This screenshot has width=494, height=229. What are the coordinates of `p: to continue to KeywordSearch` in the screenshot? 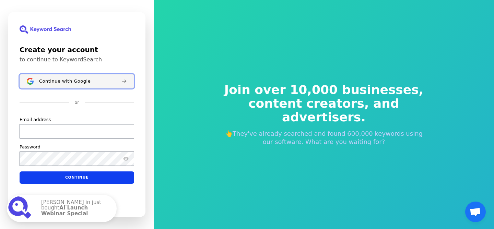 It's located at (77, 60).